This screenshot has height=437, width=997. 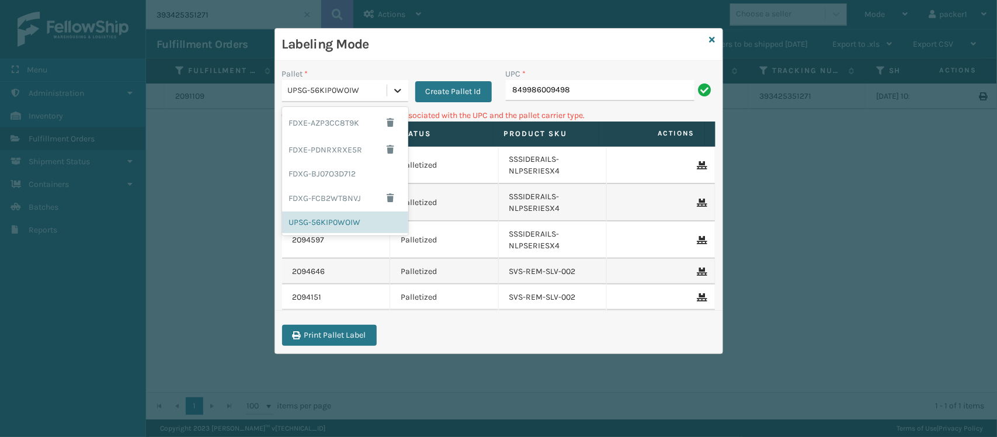 I want to click on button: Print Pallet Label, so click(x=329, y=335).